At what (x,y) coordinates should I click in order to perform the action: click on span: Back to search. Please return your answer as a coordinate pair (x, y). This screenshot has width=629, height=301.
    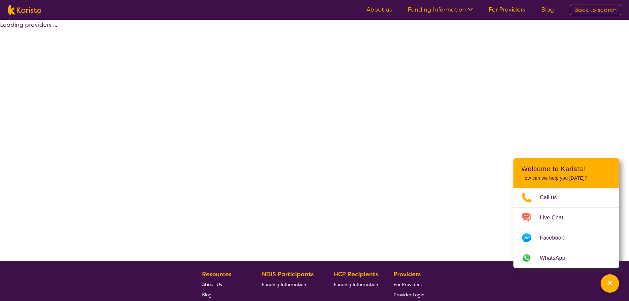
    Looking at the image, I should click on (595, 10).